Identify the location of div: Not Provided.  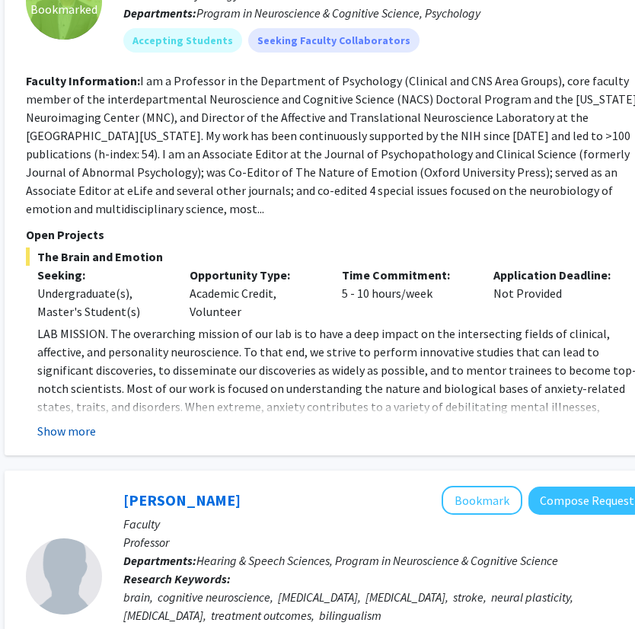
(558, 293).